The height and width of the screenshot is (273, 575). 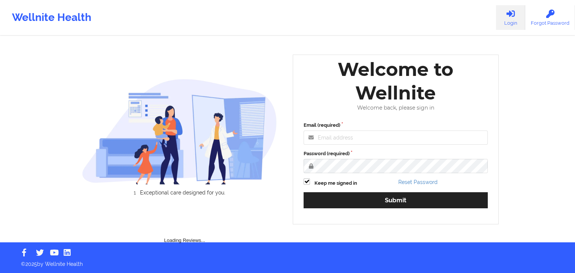 What do you see at coordinates (336, 183) in the screenshot?
I see `label: Keep me signed in` at bounding box center [336, 183].